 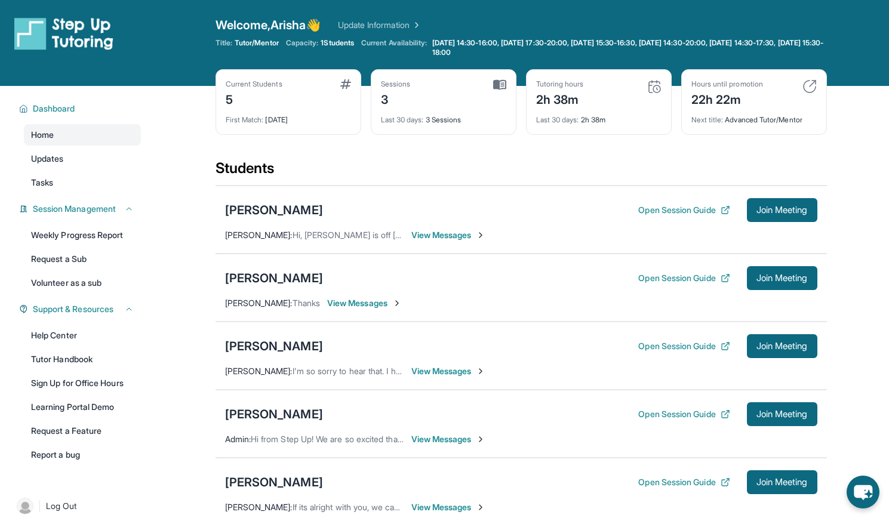 I want to click on div: 5, so click(x=254, y=99).